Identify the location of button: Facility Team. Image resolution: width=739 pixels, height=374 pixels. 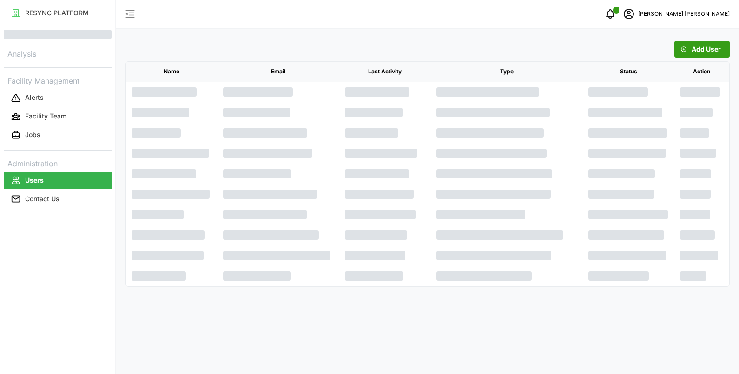
(58, 117).